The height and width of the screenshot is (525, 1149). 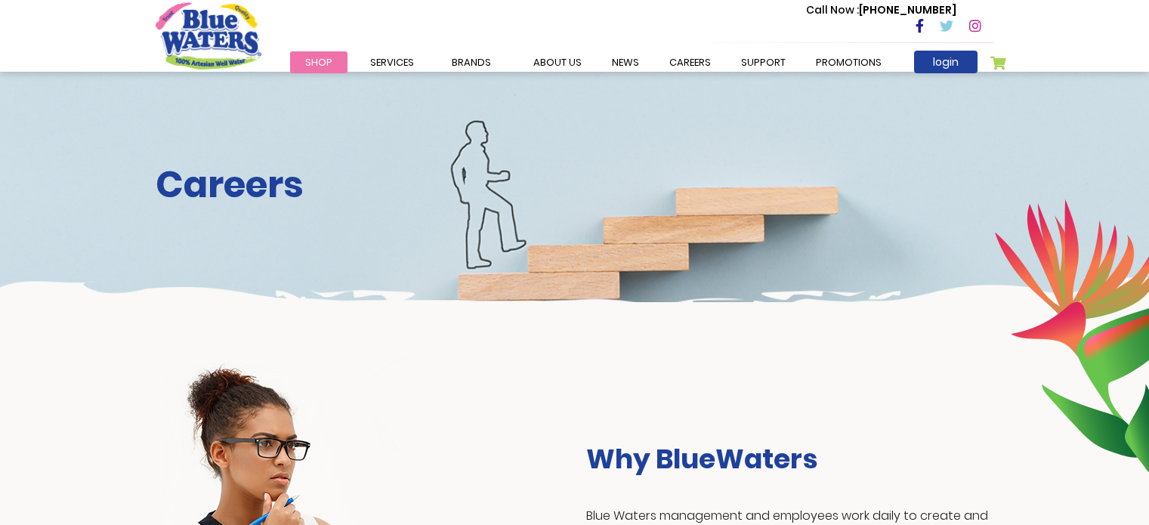 What do you see at coordinates (575, 185) in the screenshot?
I see `h2: Careers` at bounding box center [575, 185].